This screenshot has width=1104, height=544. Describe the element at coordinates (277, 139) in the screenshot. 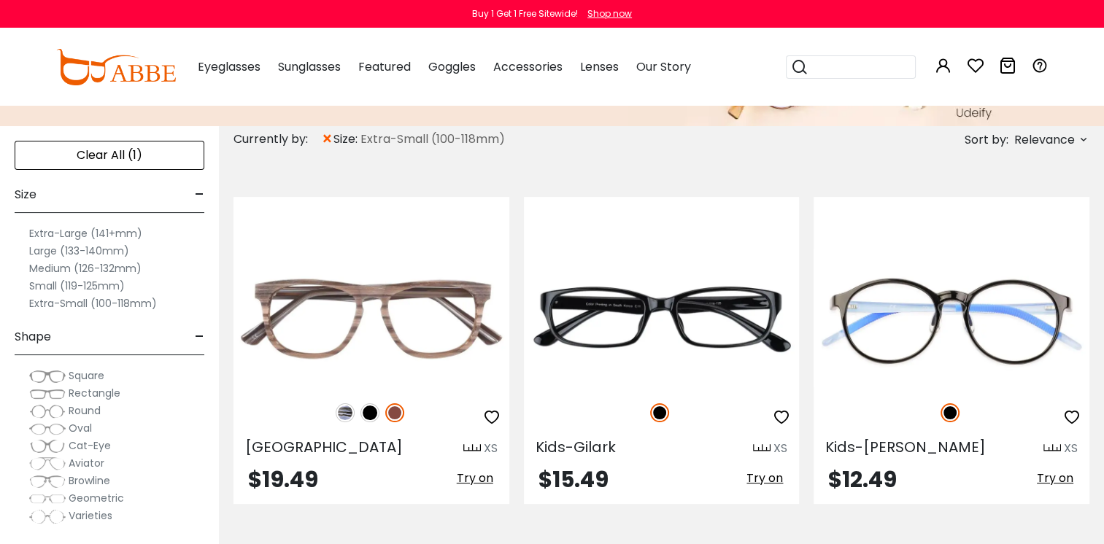

I see `div: Currently by:` at that location.